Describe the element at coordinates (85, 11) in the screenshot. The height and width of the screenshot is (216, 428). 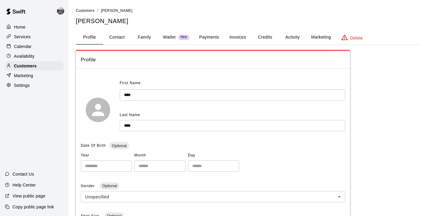
I see `span: Customers` at that location.